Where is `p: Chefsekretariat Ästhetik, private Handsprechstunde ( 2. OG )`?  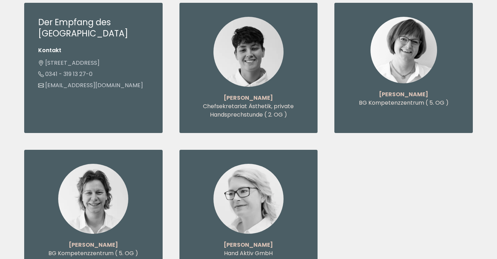
p: Chefsekretariat Ästhetik, private Handsprechstunde ( 2. OG ) is located at coordinates (249, 111).